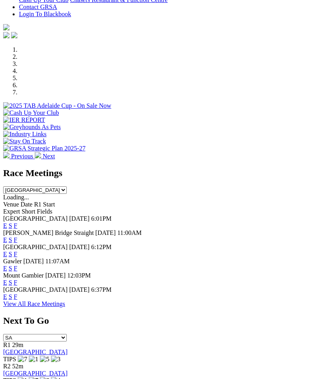 The height and width of the screenshot is (379, 320). Describe the element at coordinates (38, 155) in the screenshot. I see `img: chevron-right-pager-white.svg` at that location.